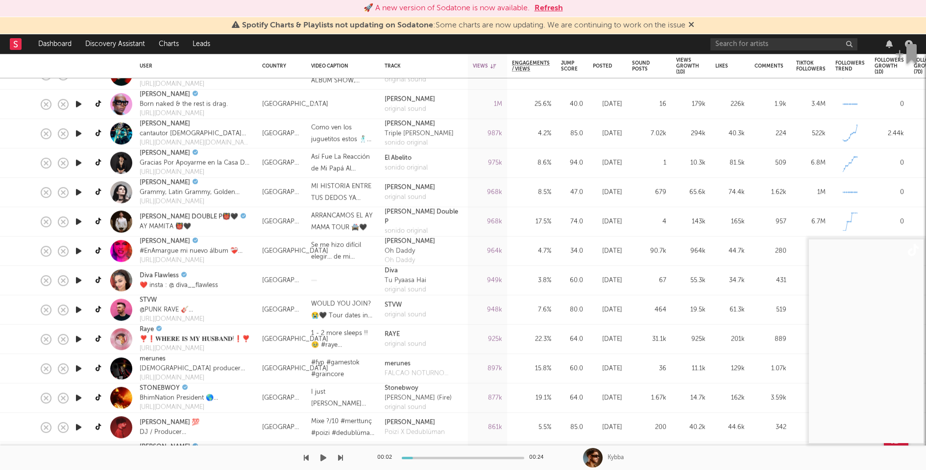  Describe the element at coordinates (770, 340) in the screenshot. I see `div: 889` at that location.